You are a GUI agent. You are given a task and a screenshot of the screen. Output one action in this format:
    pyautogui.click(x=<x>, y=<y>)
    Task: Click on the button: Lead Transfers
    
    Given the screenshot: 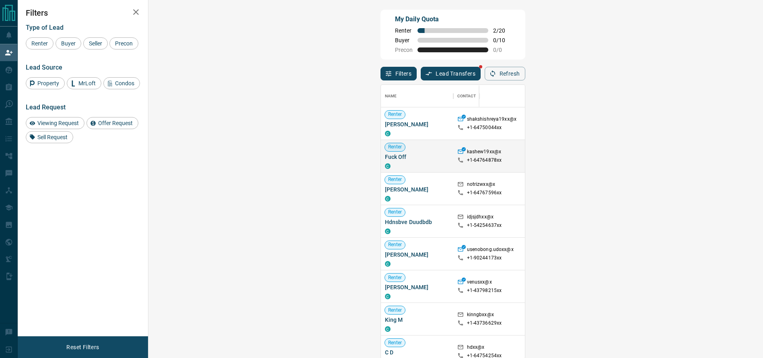 What is the action you would take?
    pyautogui.click(x=451, y=74)
    